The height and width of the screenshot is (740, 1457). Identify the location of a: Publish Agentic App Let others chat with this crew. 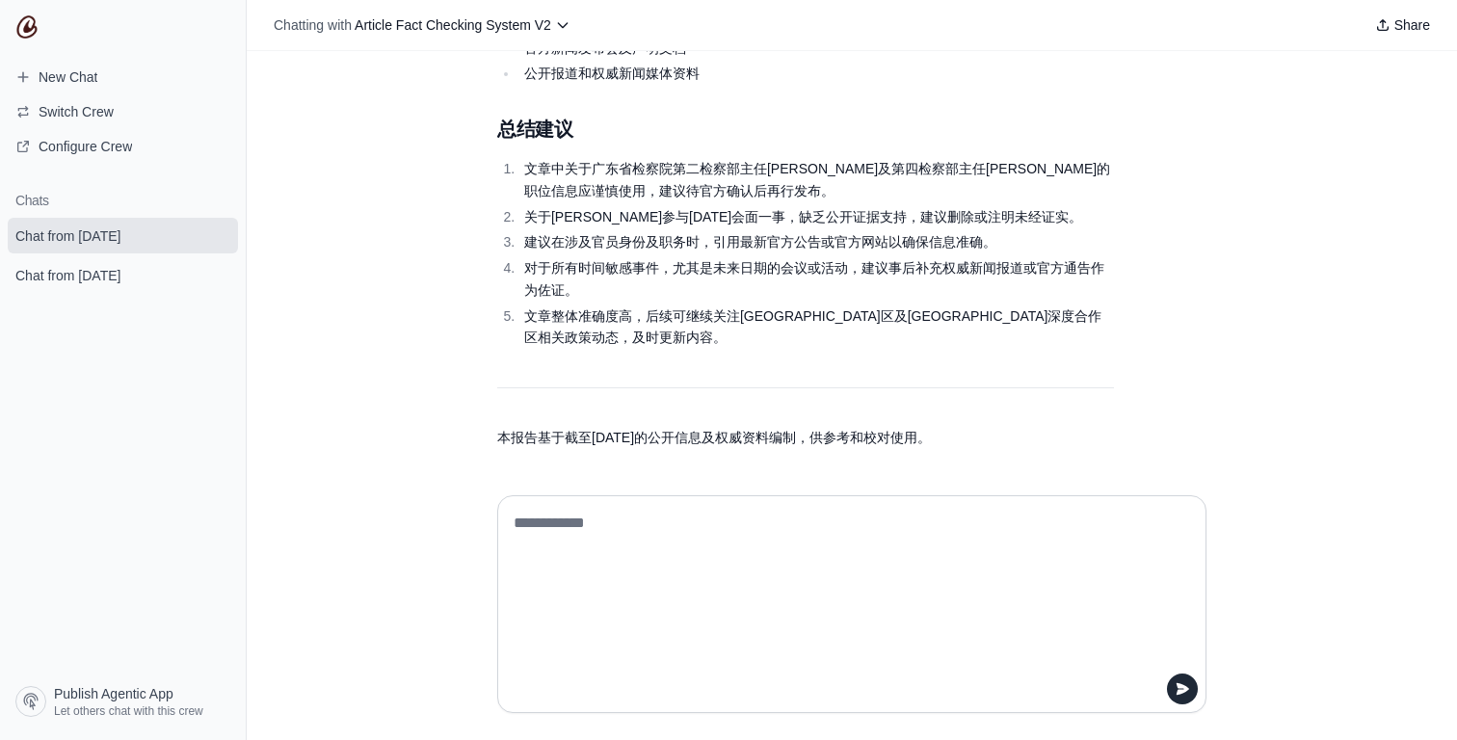
(122, 701).